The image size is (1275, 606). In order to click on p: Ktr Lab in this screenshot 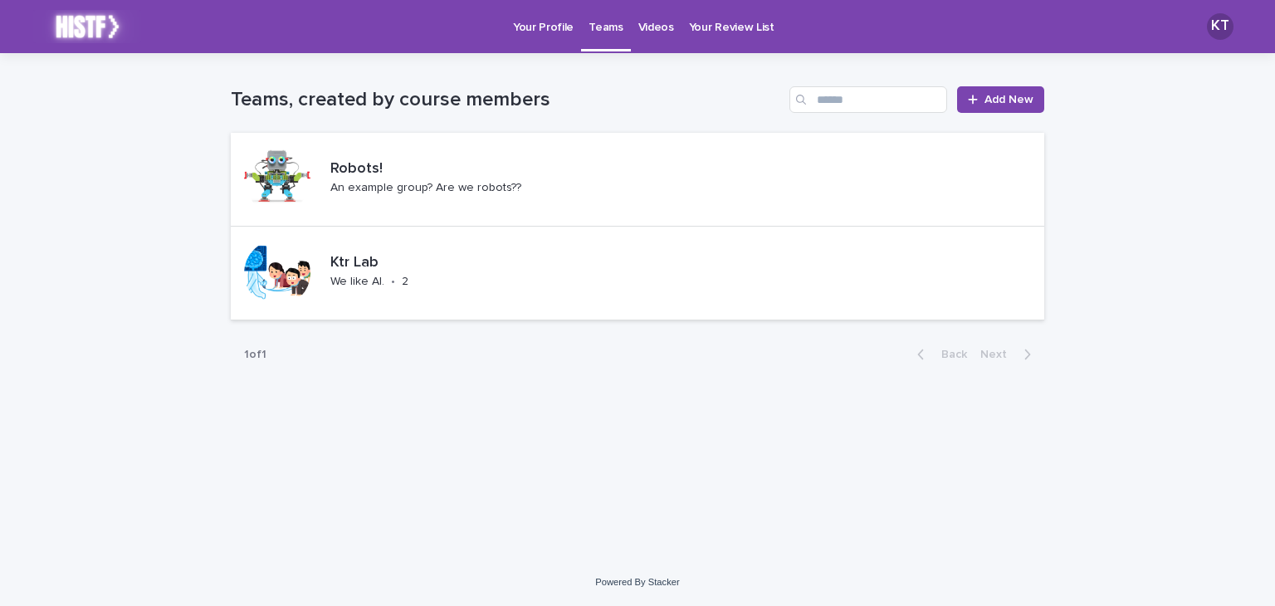, I will do `click(393, 263)`.